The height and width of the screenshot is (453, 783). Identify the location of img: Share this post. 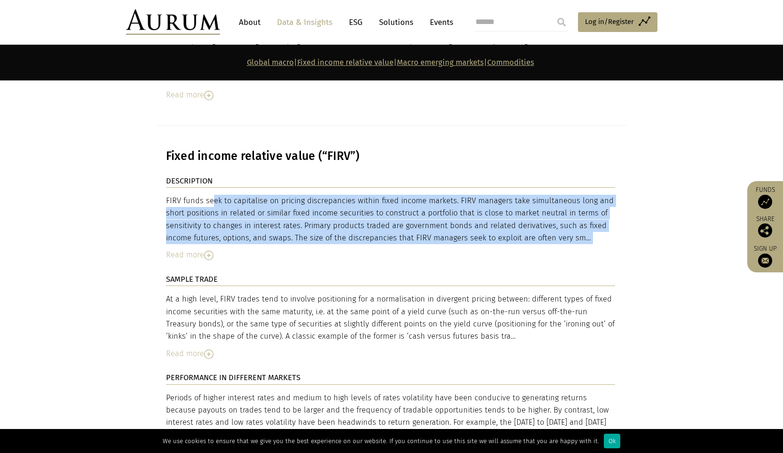
(766, 231).